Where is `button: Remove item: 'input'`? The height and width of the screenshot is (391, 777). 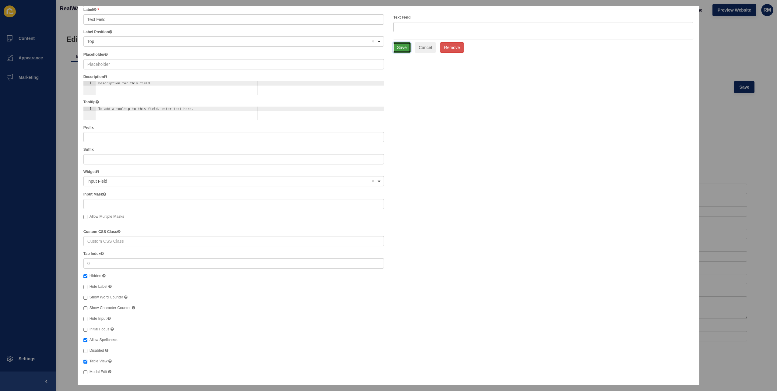 button: Remove item: 'input' is located at coordinates (373, 181).